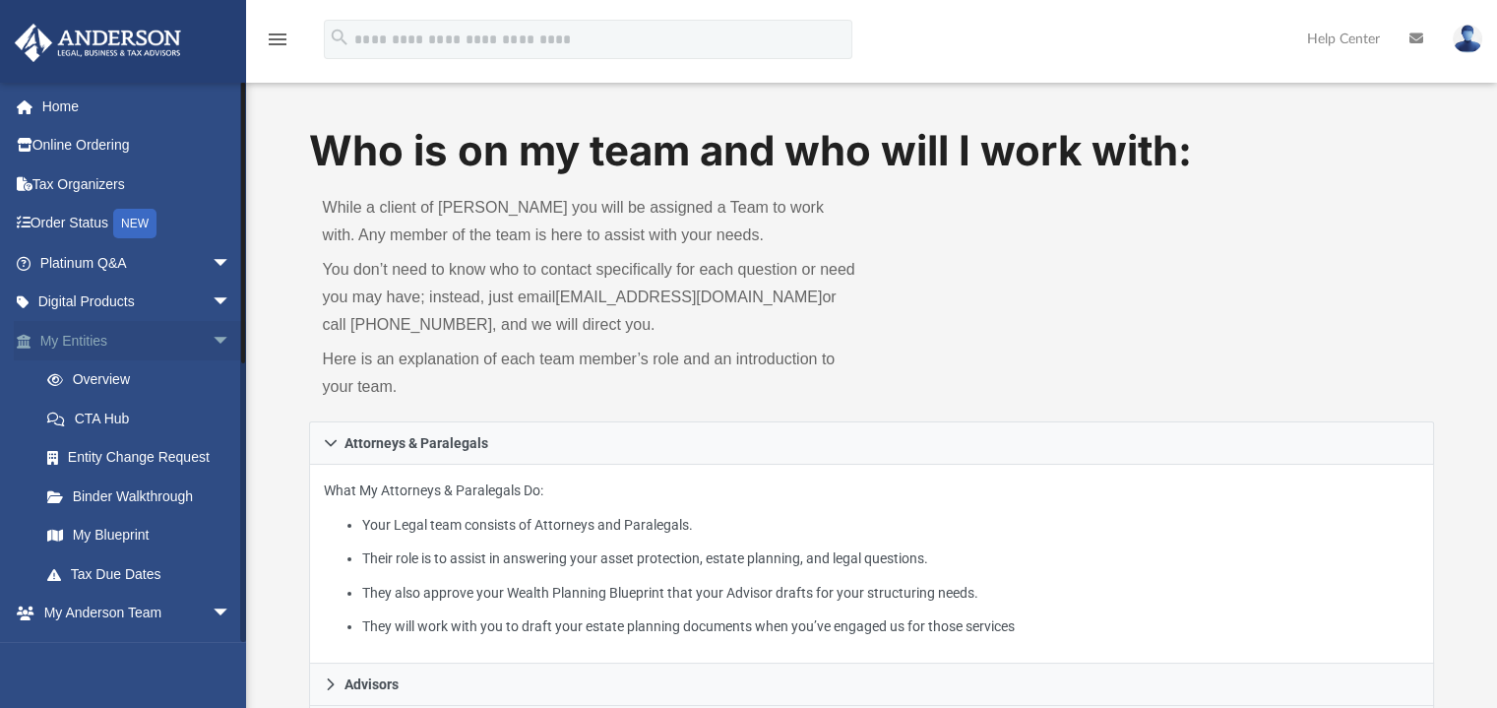  What do you see at coordinates (340, 37) in the screenshot?
I see `i: search` at bounding box center [340, 37].